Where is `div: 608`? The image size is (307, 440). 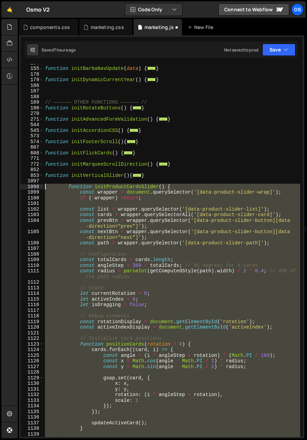
div: 608 is located at coordinates (32, 153).